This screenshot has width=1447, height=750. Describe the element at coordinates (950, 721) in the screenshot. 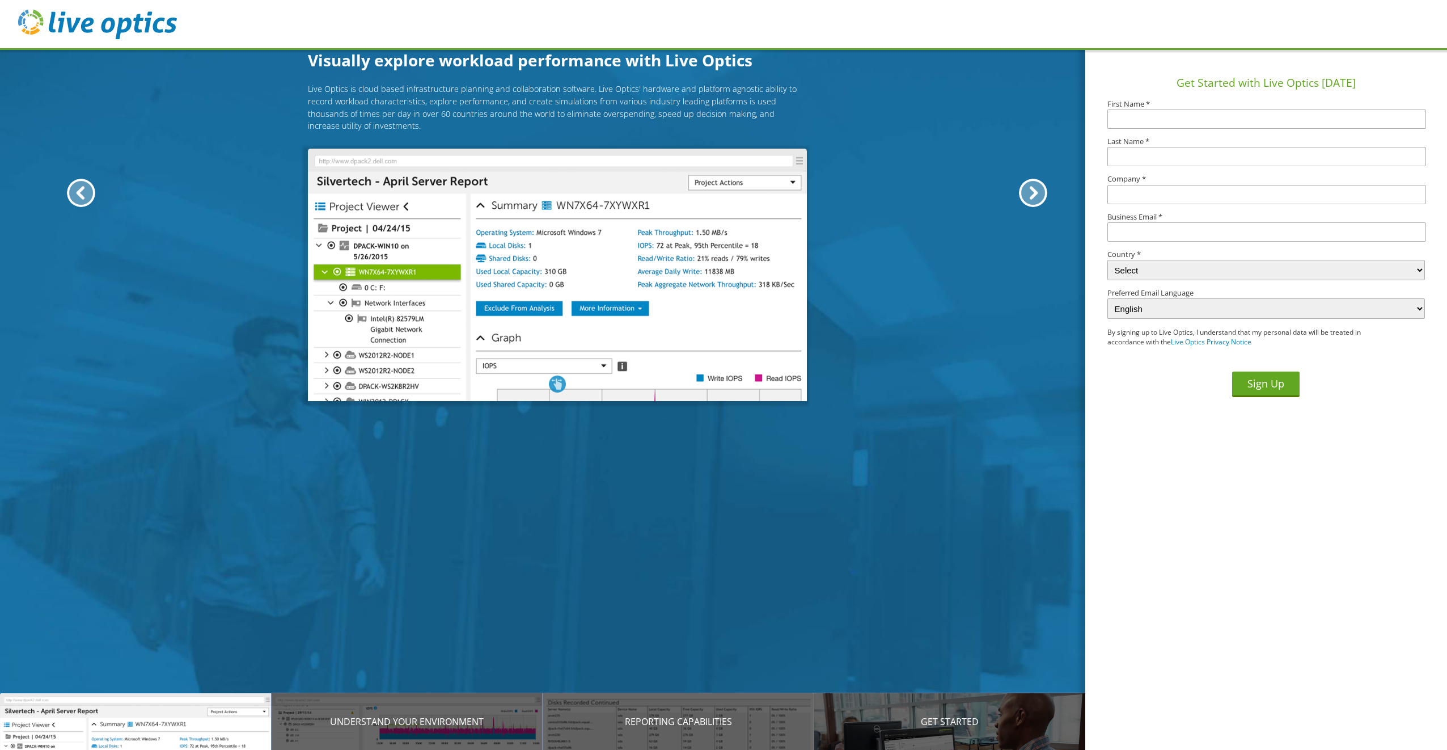

I see `p: Get Started` at that location.